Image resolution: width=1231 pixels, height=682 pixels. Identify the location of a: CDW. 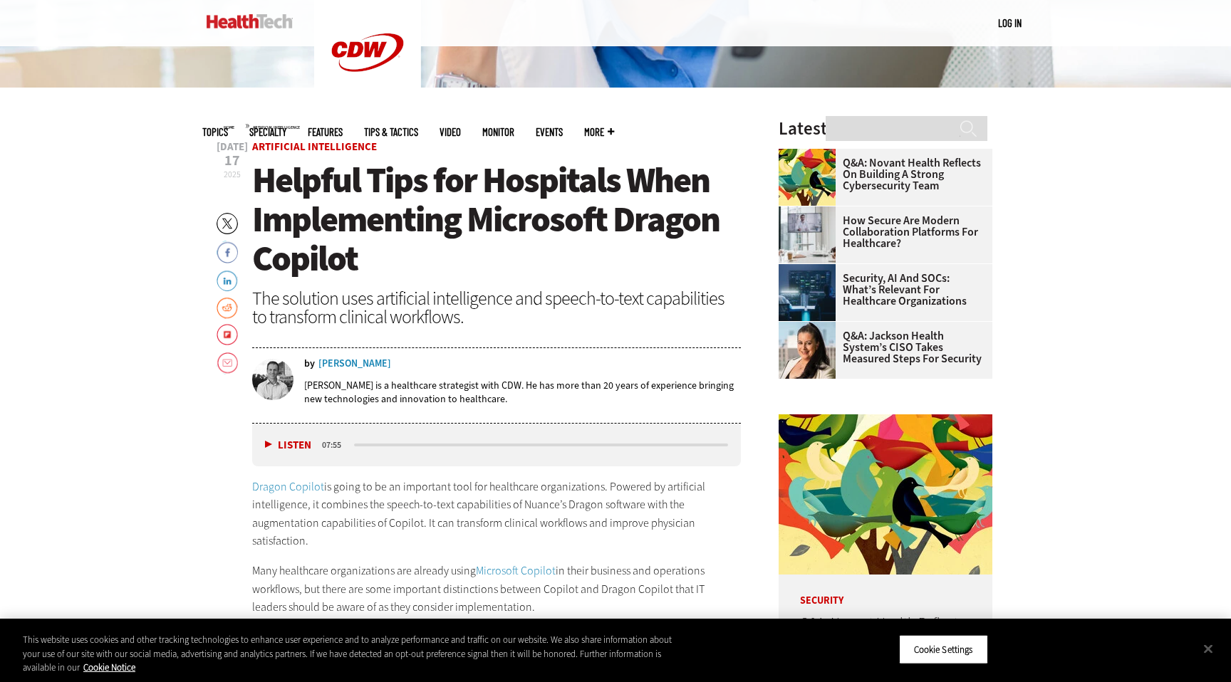
(368, 101).